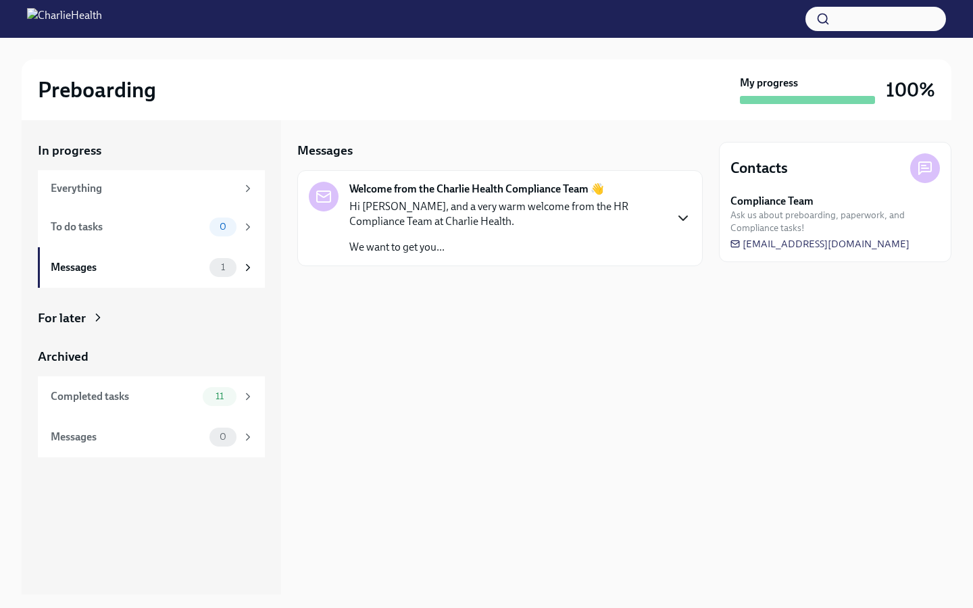  Describe the element at coordinates (151, 151) in the screenshot. I see `div: In progress` at that location.